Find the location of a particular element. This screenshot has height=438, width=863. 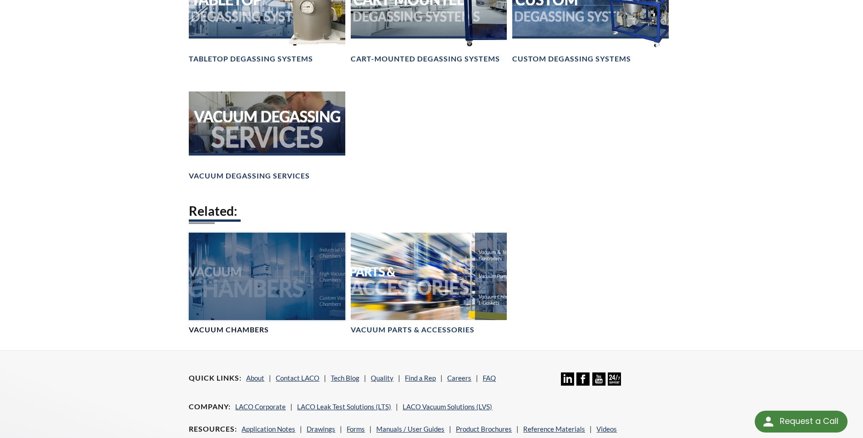

a: Quality is located at coordinates (382, 378).